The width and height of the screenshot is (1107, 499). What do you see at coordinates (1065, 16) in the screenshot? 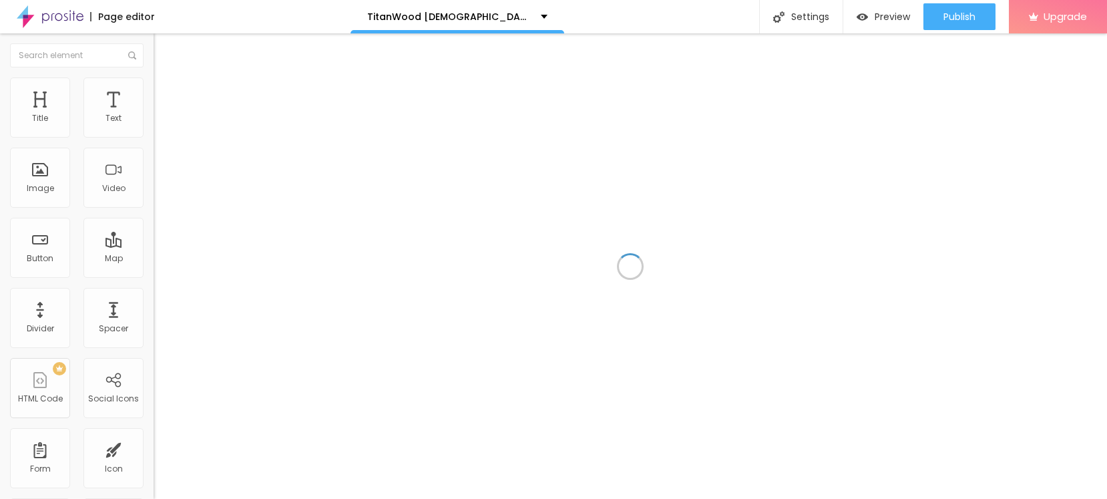
I see `span: Upgrade` at bounding box center [1065, 16].